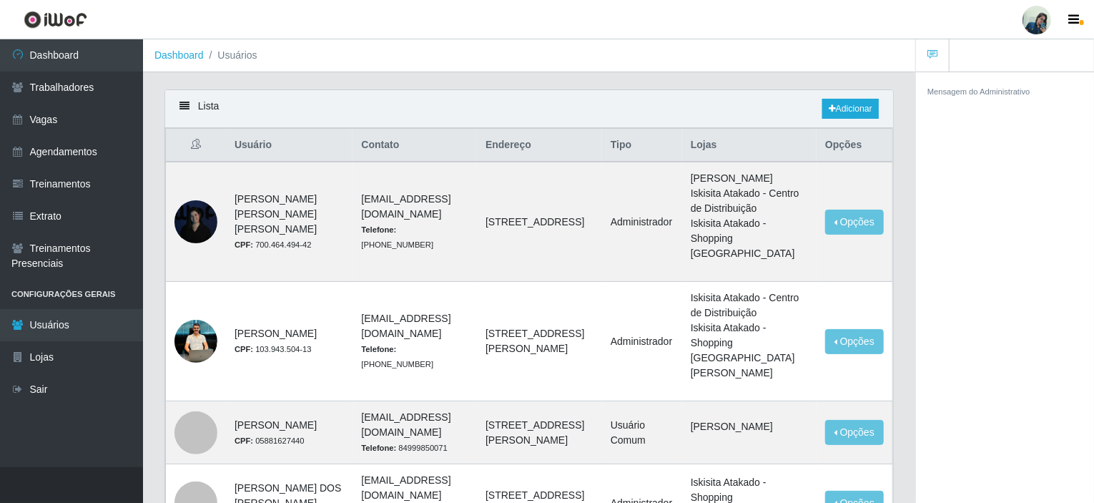  I want to click on small: Mensagem do Administrativo, so click(979, 92).